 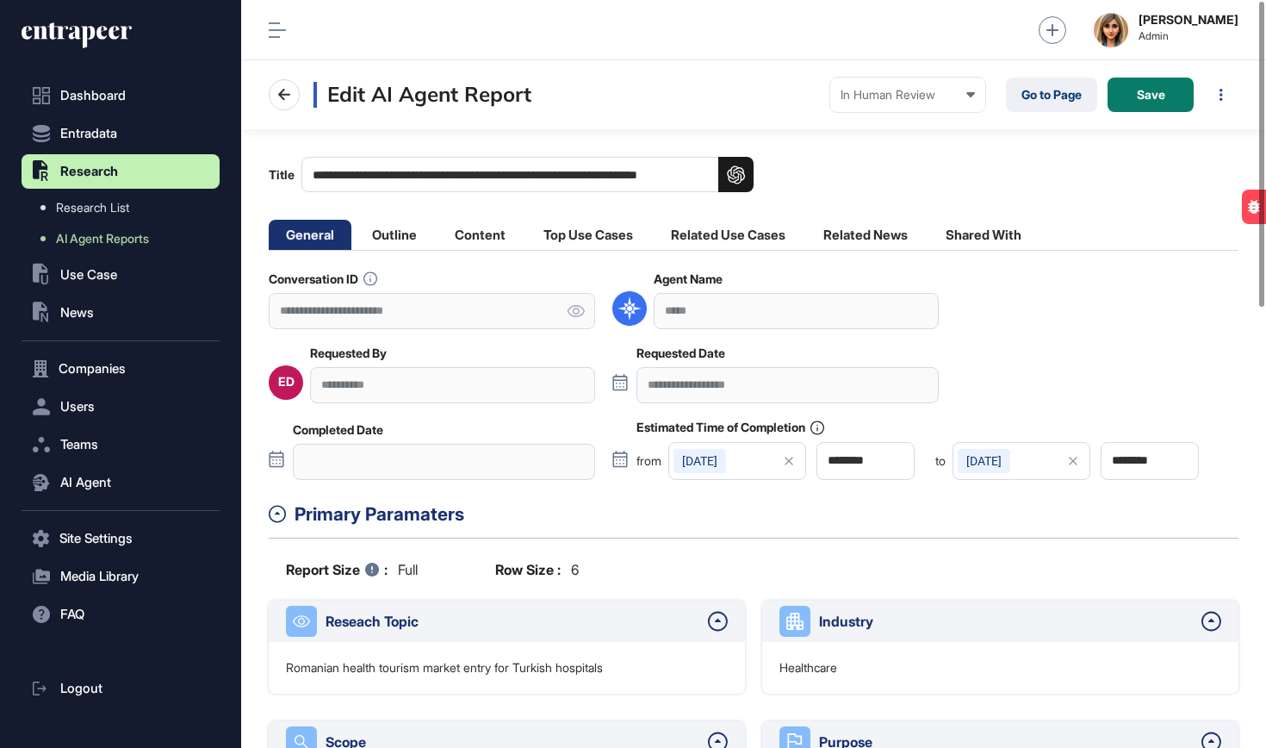 I want to click on div: Primary Paramaters, so click(x=767, y=514).